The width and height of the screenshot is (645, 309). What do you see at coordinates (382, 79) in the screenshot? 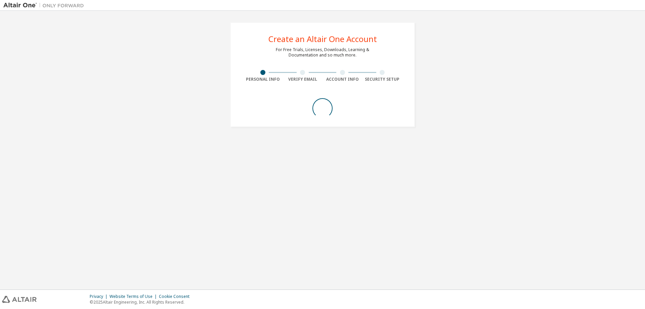
I see `div: Security Setup` at bounding box center [382, 79].